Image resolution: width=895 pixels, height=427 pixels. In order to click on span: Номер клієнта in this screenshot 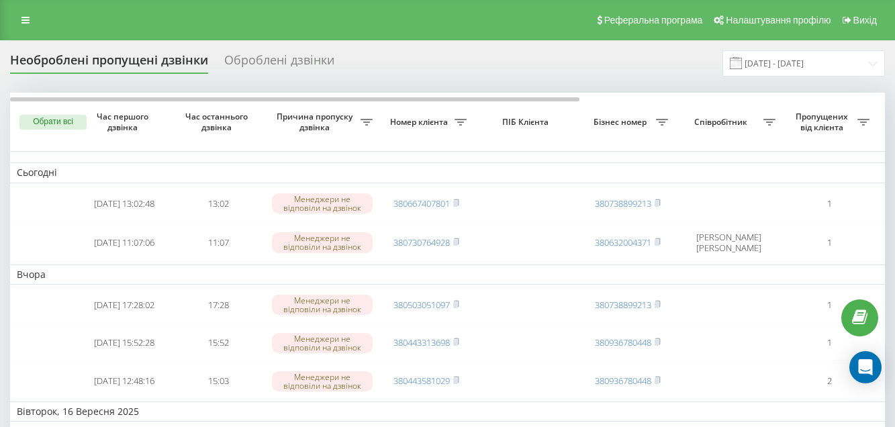, I will do `click(420, 122)`.